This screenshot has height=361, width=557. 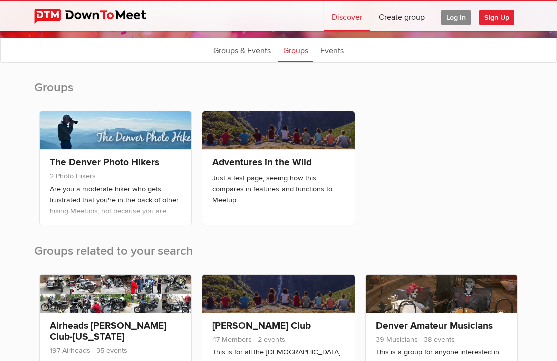 What do you see at coordinates (70, 350) in the screenshot?
I see `span: 197 Airheads` at bounding box center [70, 350].